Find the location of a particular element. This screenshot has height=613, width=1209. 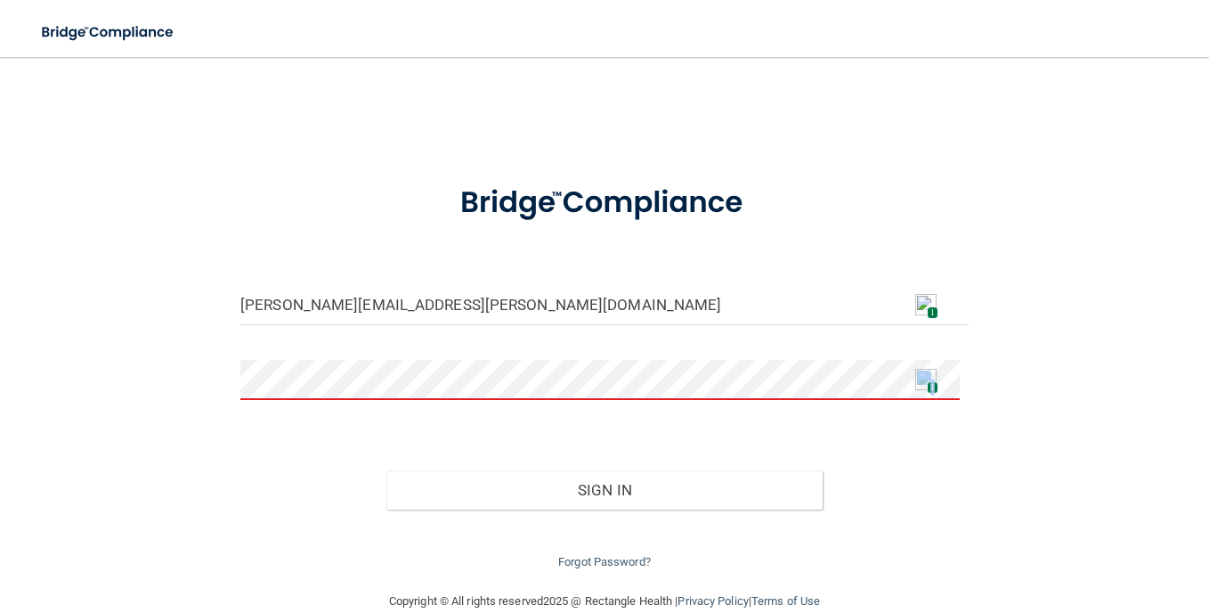

a: Privacy Policy is located at coordinates (712, 600).